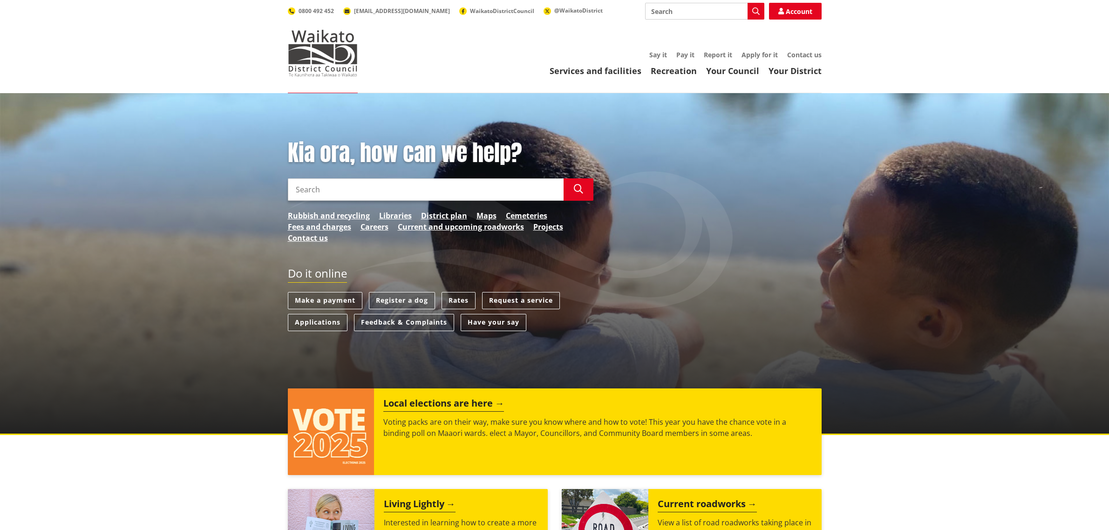 Image resolution: width=1109 pixels, height=530 pixels. Describe the element at coordinates (595, 71) in the screenshot. I see `a: Services and facilities` at that location.